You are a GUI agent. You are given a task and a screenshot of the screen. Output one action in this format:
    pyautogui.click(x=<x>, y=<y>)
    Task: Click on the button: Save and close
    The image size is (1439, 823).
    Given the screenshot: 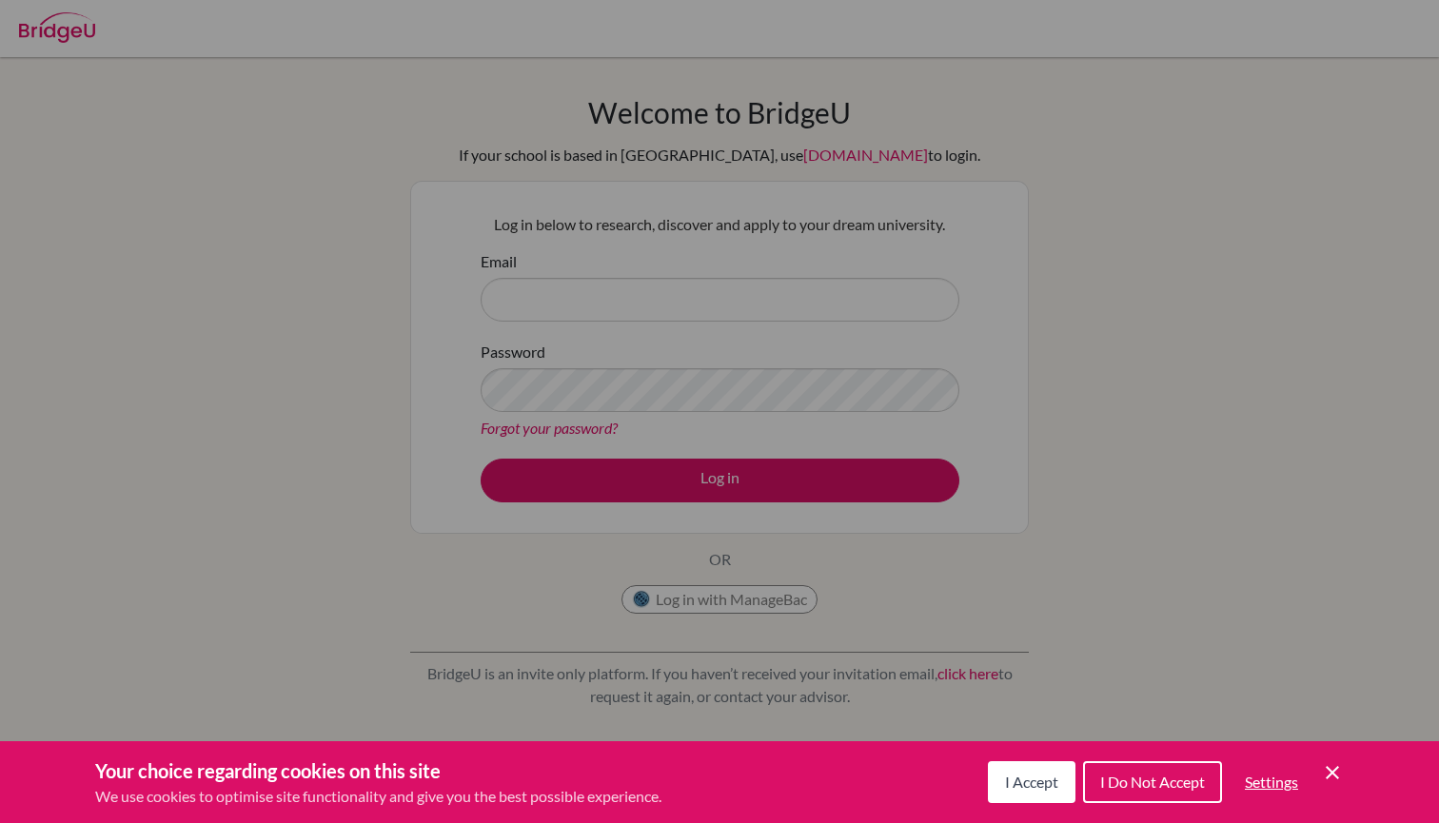 What is the action you would take?
    pyautogui.click(x=1333, y=773)
    